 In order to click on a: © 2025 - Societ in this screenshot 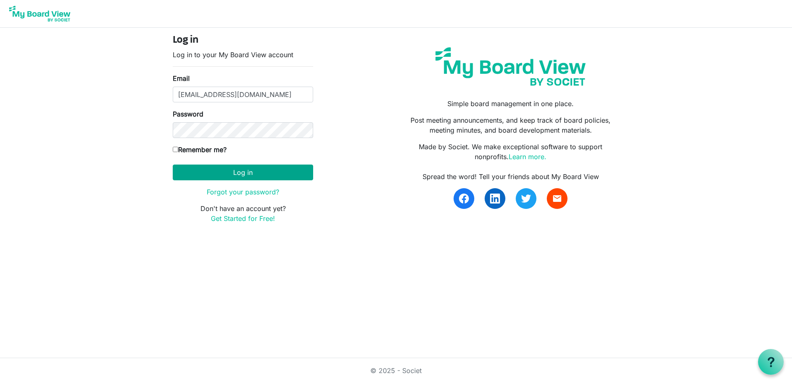, I will do `click(396, 370)`.